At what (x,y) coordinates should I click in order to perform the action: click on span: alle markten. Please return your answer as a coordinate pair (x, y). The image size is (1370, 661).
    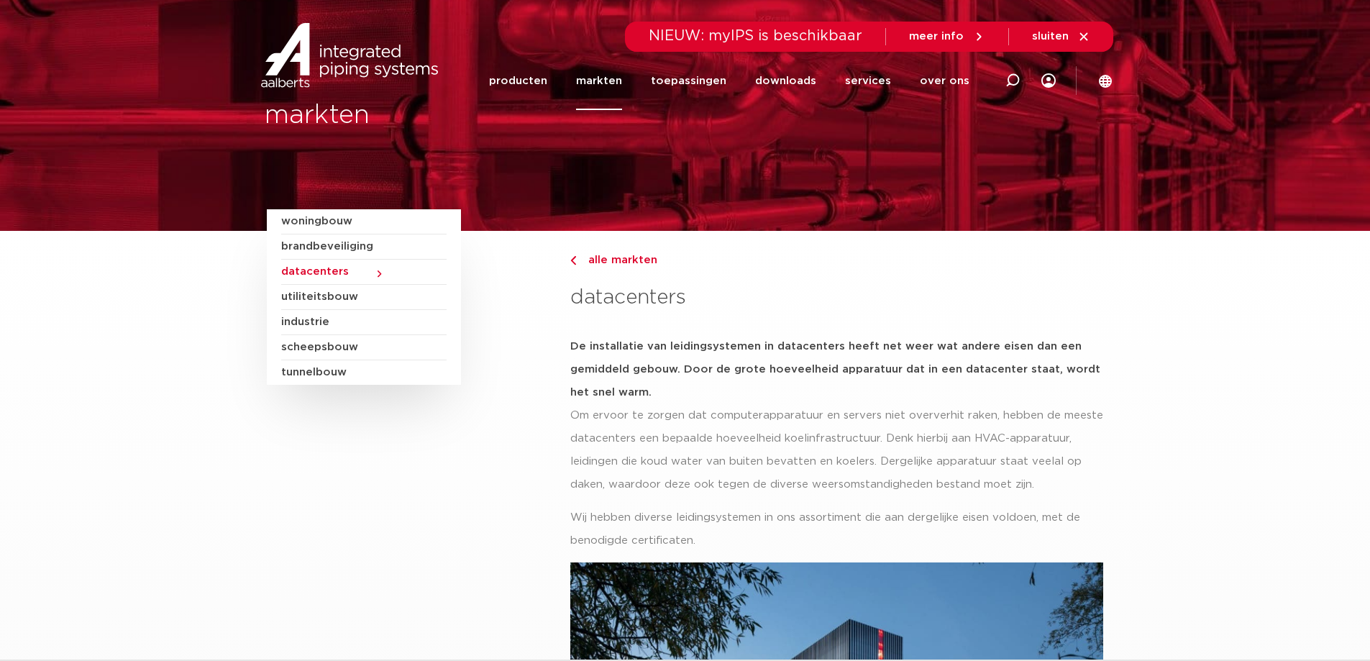
    Looking at the image, I should click on (619, 260).